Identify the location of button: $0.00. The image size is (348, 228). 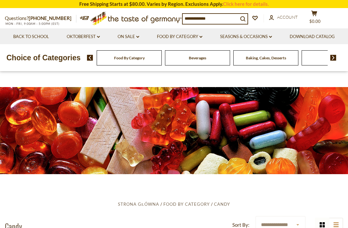
(314, 18).